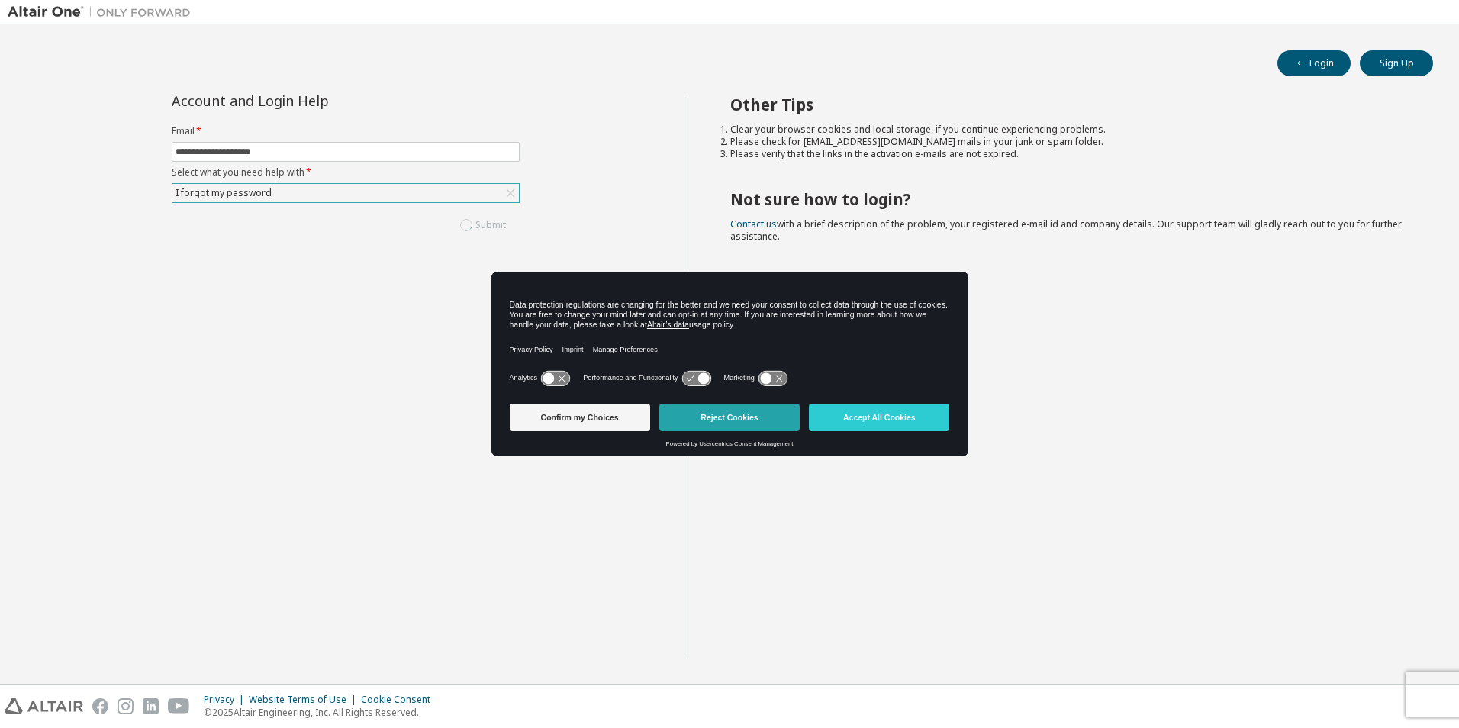 The height and width of the screenshot is (728, 1459). What do you see at coordinates (1066, 230) in the screenshot?
I see `span: with a brief description of the problem, your registered e-mail id and company details. Our suppo...` at bounding box center [1066, 230].